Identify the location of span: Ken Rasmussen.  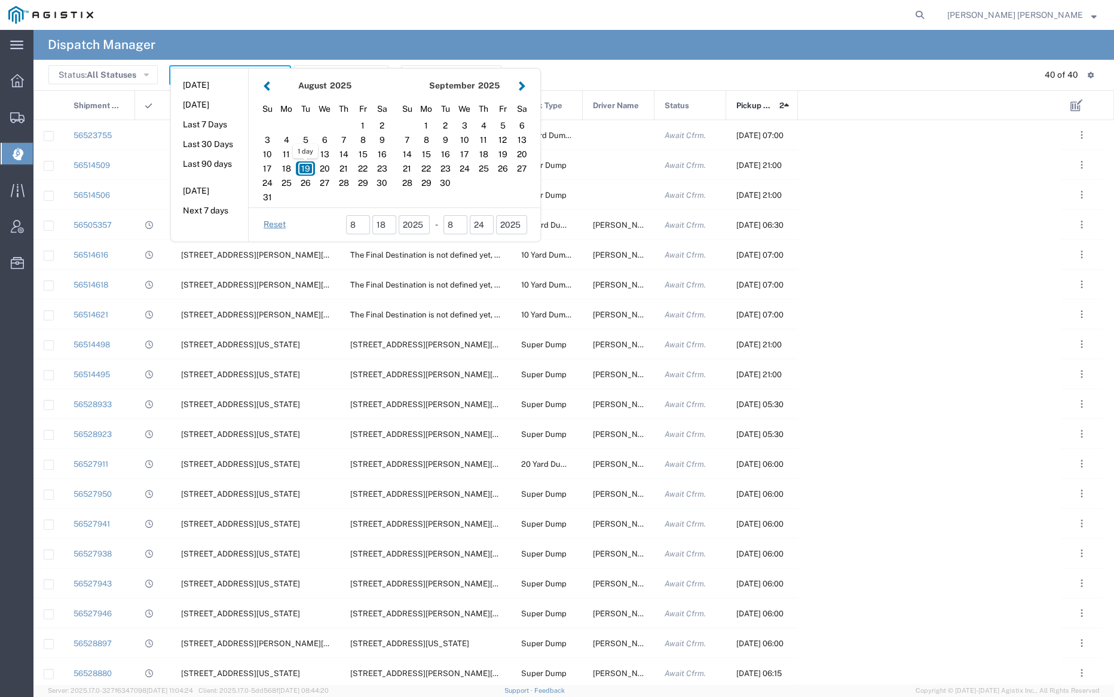
(625, 255).